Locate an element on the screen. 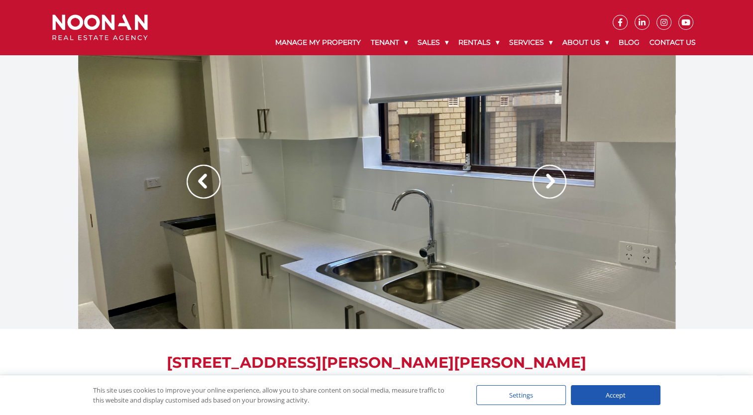 The width and height of the screenshot is (753, 415). a: Services is located at coordinates (530, 42).